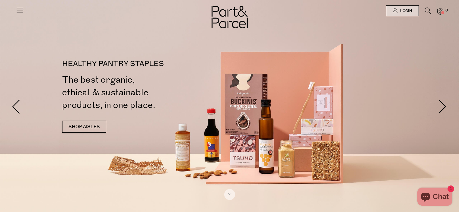 The height and width of the screenshot is (212, 459). I want to click on inbox-online-store-chat: Shopify online store chat, so click(434, 197).